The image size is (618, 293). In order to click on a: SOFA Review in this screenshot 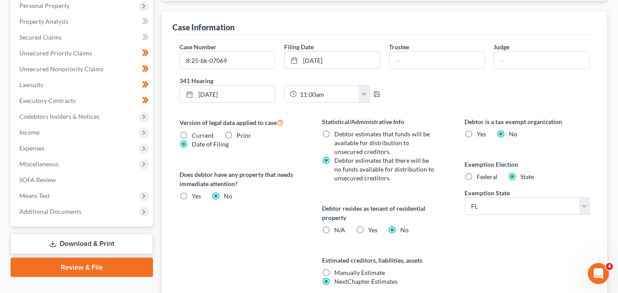, I will do `click(83, 180)`.